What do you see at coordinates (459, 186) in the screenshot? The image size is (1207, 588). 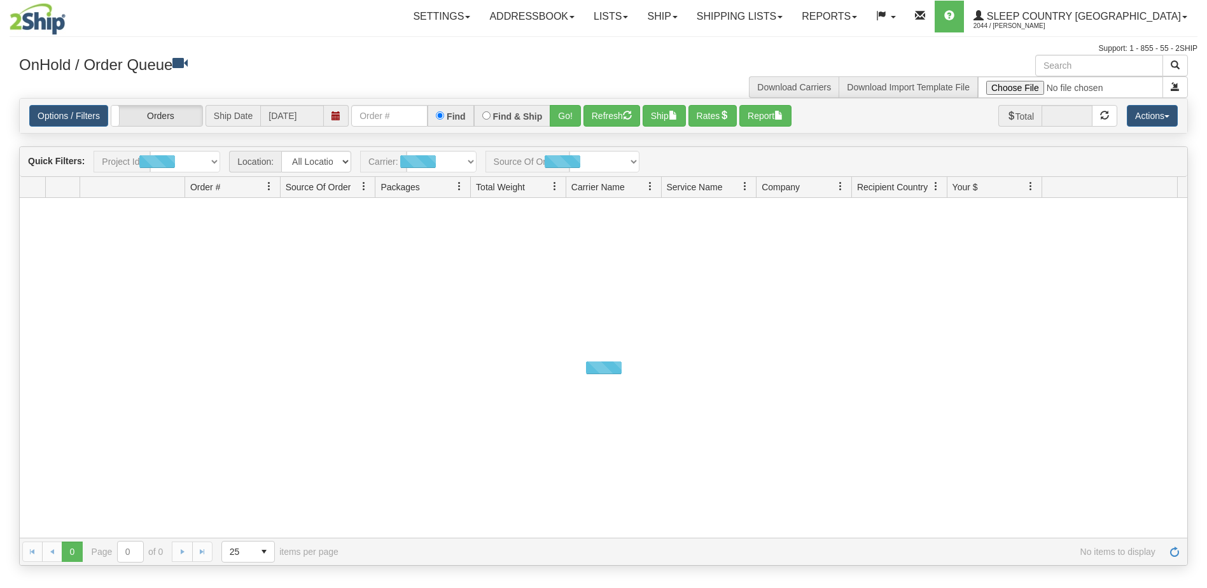 I see `a: Packages filter column settings` at bounding box center [459, 186].